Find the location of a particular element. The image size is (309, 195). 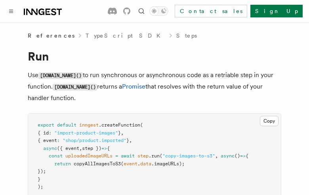

span: const is located at coordinates (55, 156).